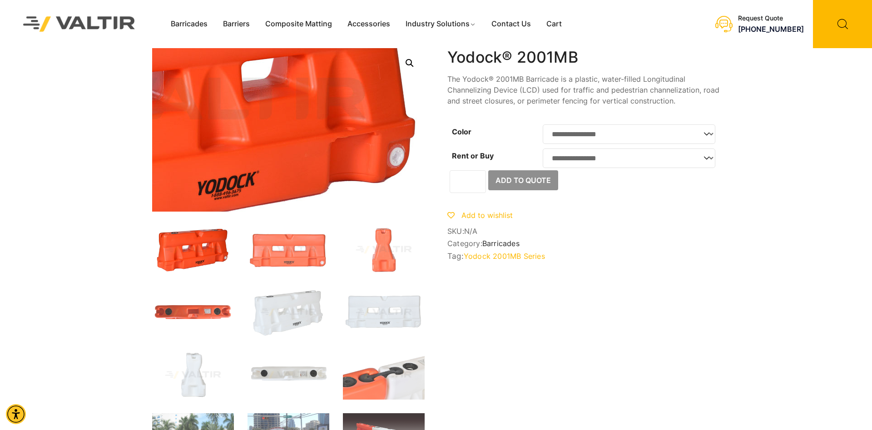  Describe the element at coordinates (193, 375) in the screenshot. I see `img: 2001MB_Nat_Side.jpg` at that location.